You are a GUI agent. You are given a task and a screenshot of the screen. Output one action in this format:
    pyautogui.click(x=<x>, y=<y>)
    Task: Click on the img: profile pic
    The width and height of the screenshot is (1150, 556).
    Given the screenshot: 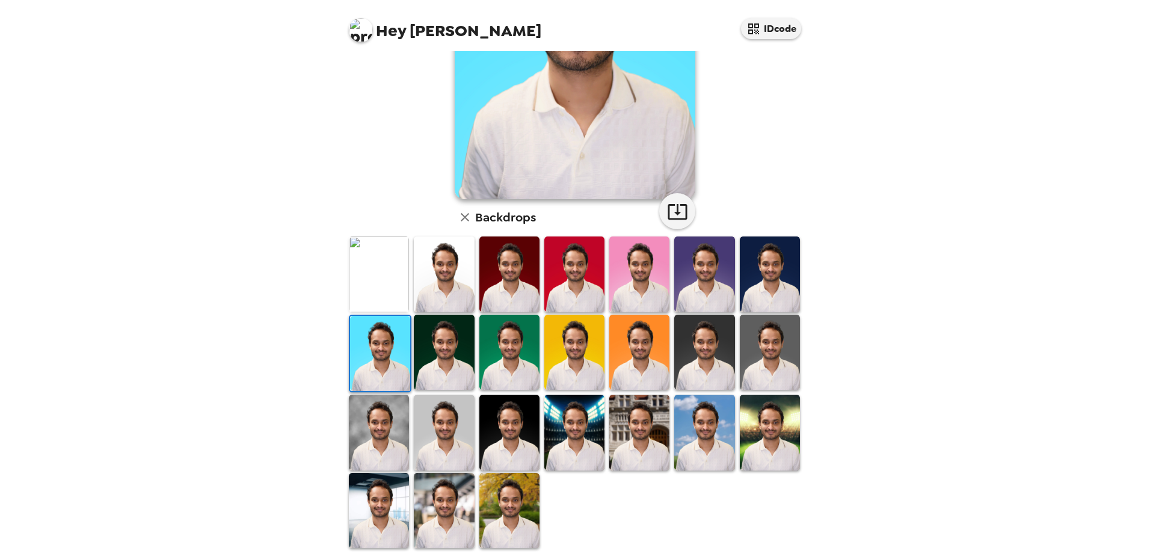 What is the action you would take?
    pyautogui.click(x=361, y=30)
    